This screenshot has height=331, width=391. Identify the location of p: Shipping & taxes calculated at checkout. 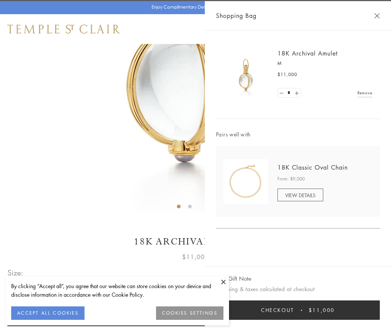
(298, 289).